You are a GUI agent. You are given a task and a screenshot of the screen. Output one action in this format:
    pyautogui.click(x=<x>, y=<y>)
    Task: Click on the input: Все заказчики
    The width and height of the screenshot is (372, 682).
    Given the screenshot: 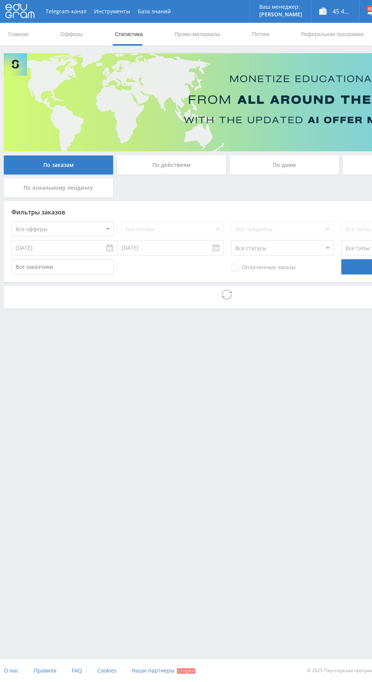 What is the action you would take?
    pyautogui.click(x=63, y=267)
    